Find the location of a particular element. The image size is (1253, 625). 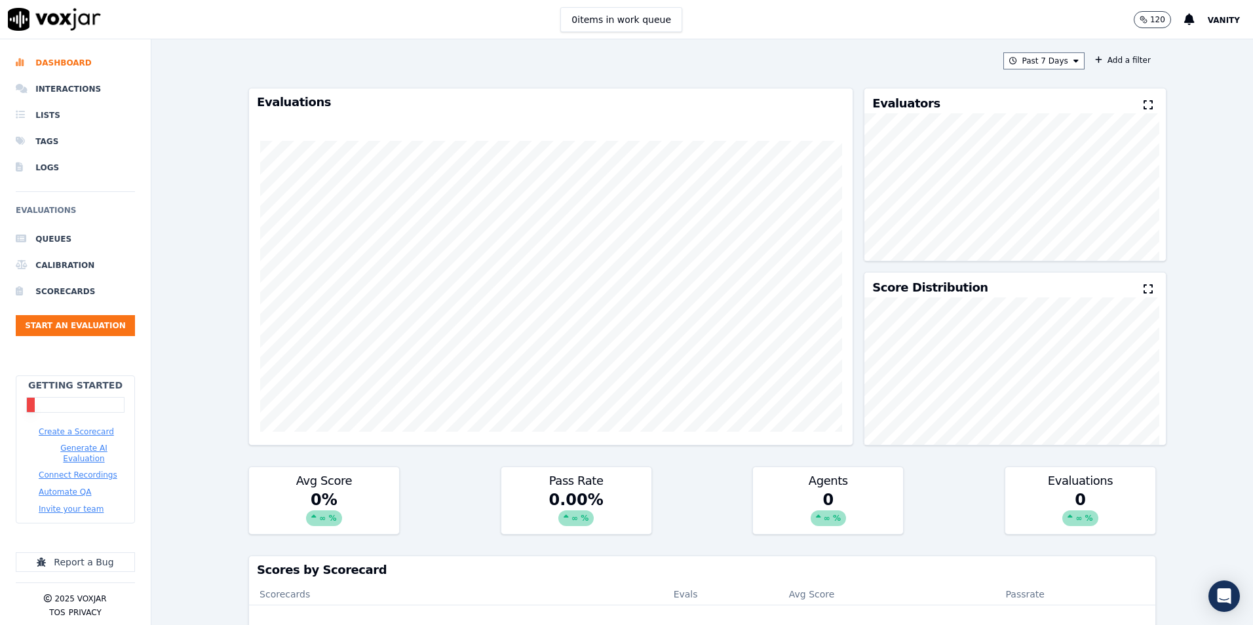

button: Add a filter is located at coordinates (1123, 60).